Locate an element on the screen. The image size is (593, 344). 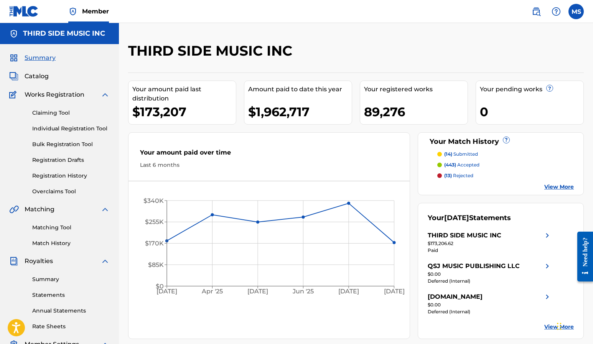
a: THIRD SIDE MUSIC INCright chevron icon$173,206.62Paid is located at coordinates (490, 242).